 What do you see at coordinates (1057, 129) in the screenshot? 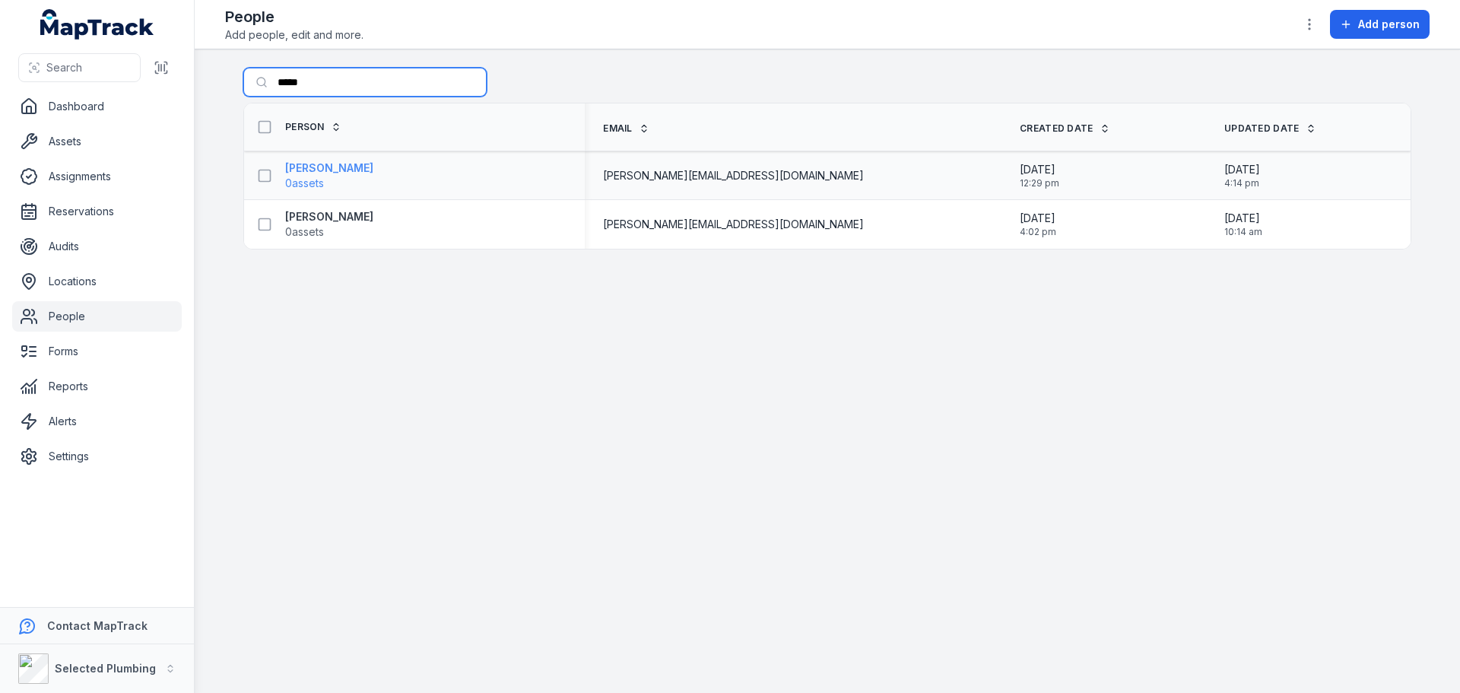
I see `span: Created Date` at bounding box center [1057, 129].